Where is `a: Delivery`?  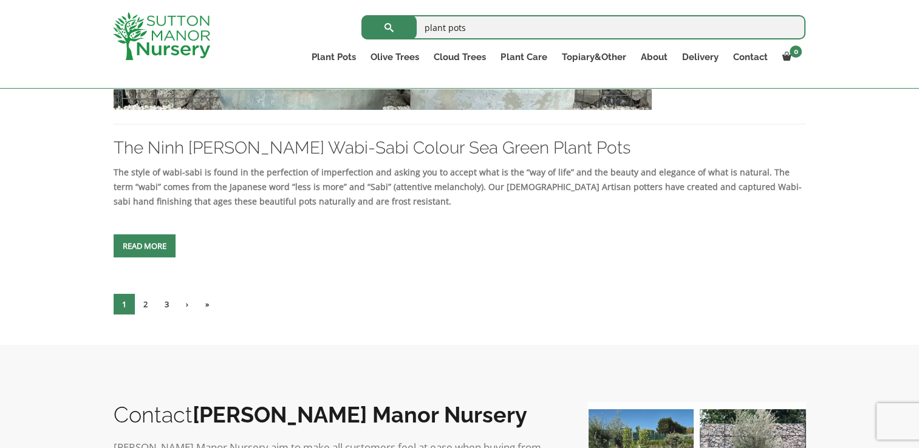 a: Delivery is located at coordinates (700, 57).